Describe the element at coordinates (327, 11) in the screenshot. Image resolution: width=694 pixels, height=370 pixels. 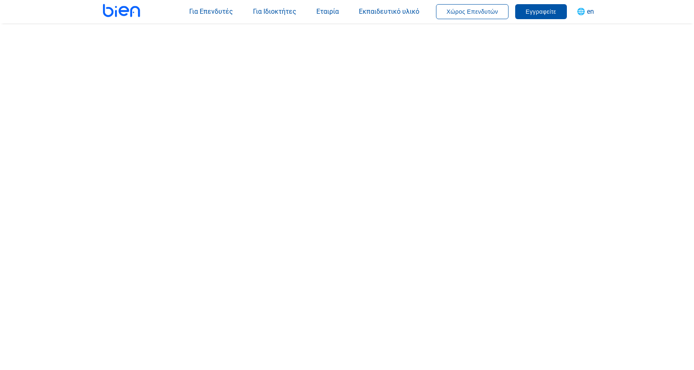
I see `span: Εταιρία` at that location.